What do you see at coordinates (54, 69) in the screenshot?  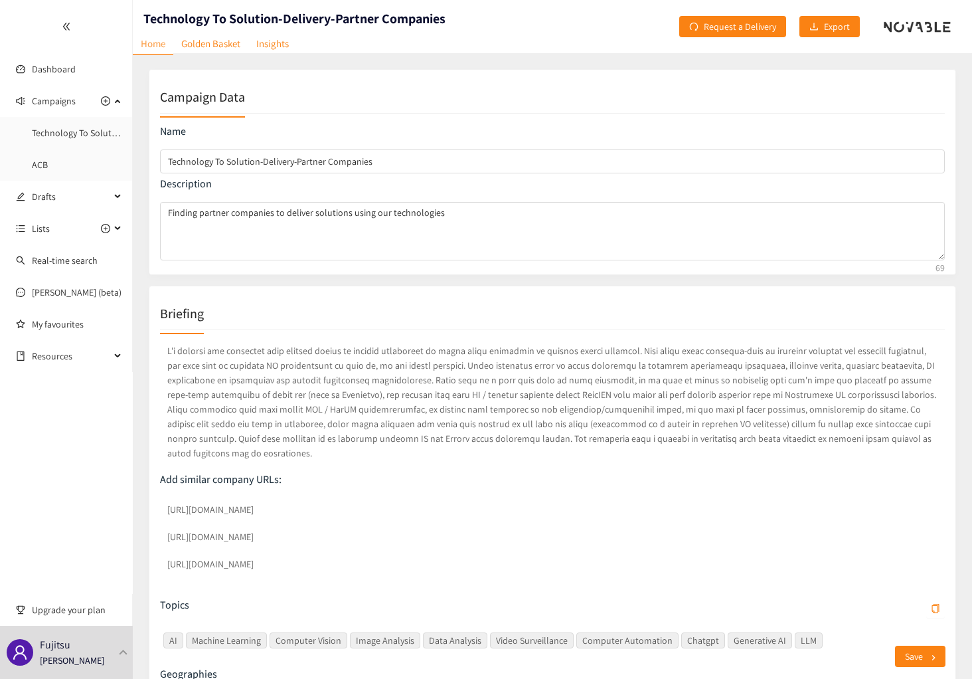 I see `a: Dashboard` at bounding box center [54, 69].